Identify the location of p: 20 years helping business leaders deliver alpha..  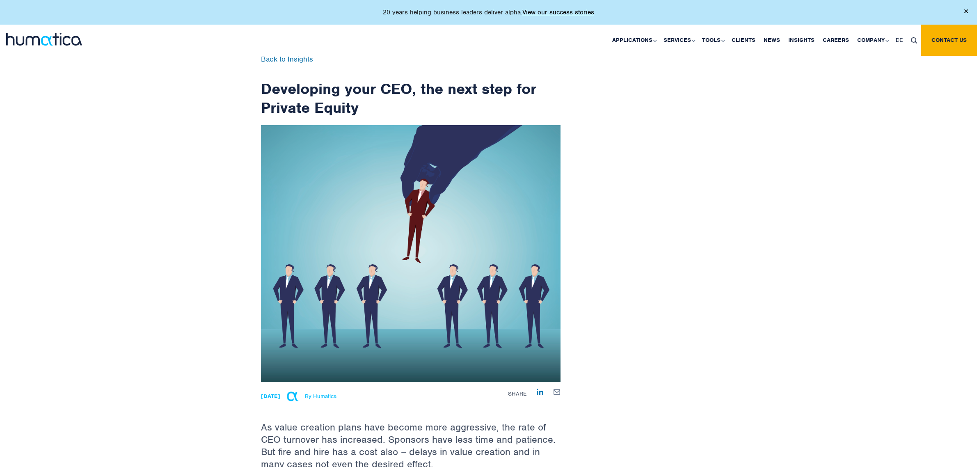
(488, 12).